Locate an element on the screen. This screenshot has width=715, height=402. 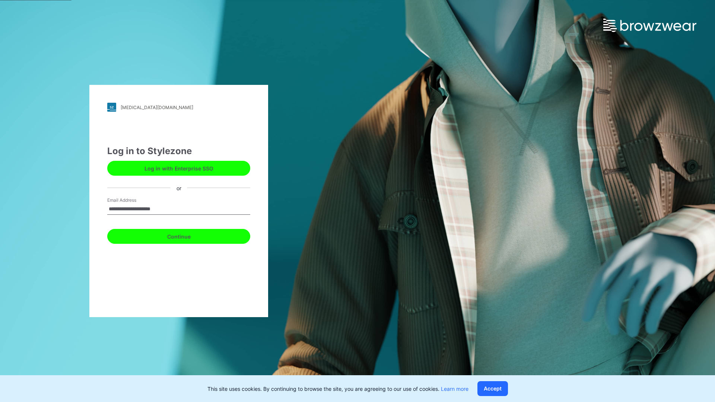
div: Log in to Stylezone is located at coordinates (179, 151).